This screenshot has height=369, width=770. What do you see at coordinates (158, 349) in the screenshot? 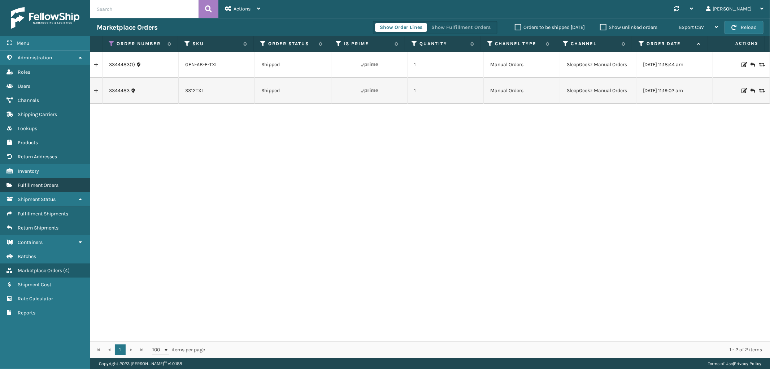
I see `span: 100` at bounding box center [158, 349].